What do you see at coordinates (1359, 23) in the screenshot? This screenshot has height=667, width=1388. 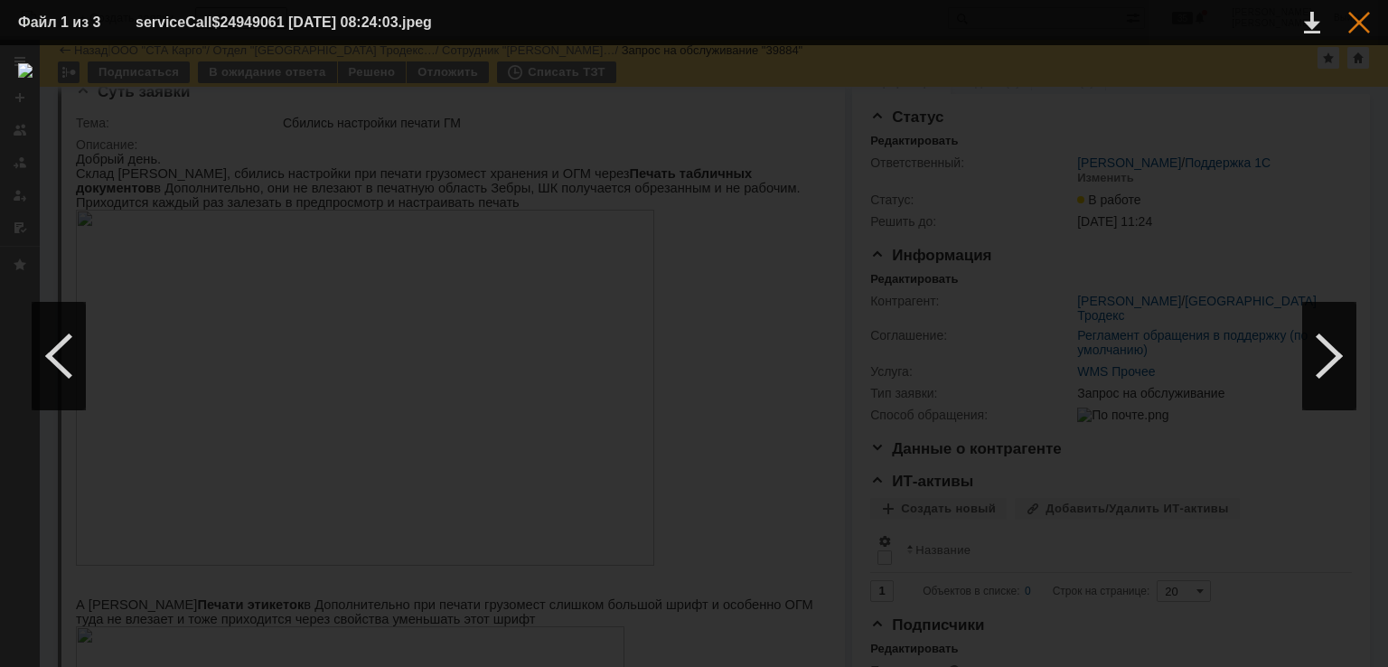 I see `div: Закрыть окно (Esc)` at bounding box center [1359, 23].